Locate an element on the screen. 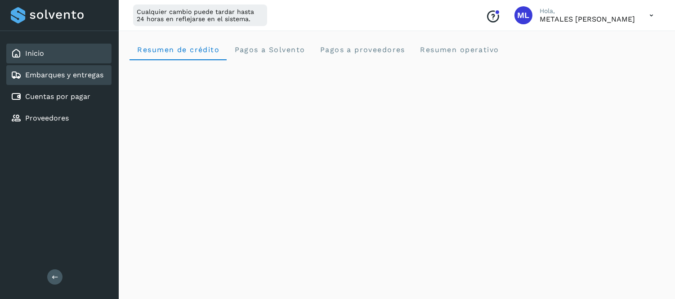 The width and height of the screenshot is (675, 299). span: Resumen operativo is located at coordinates (459, 49).